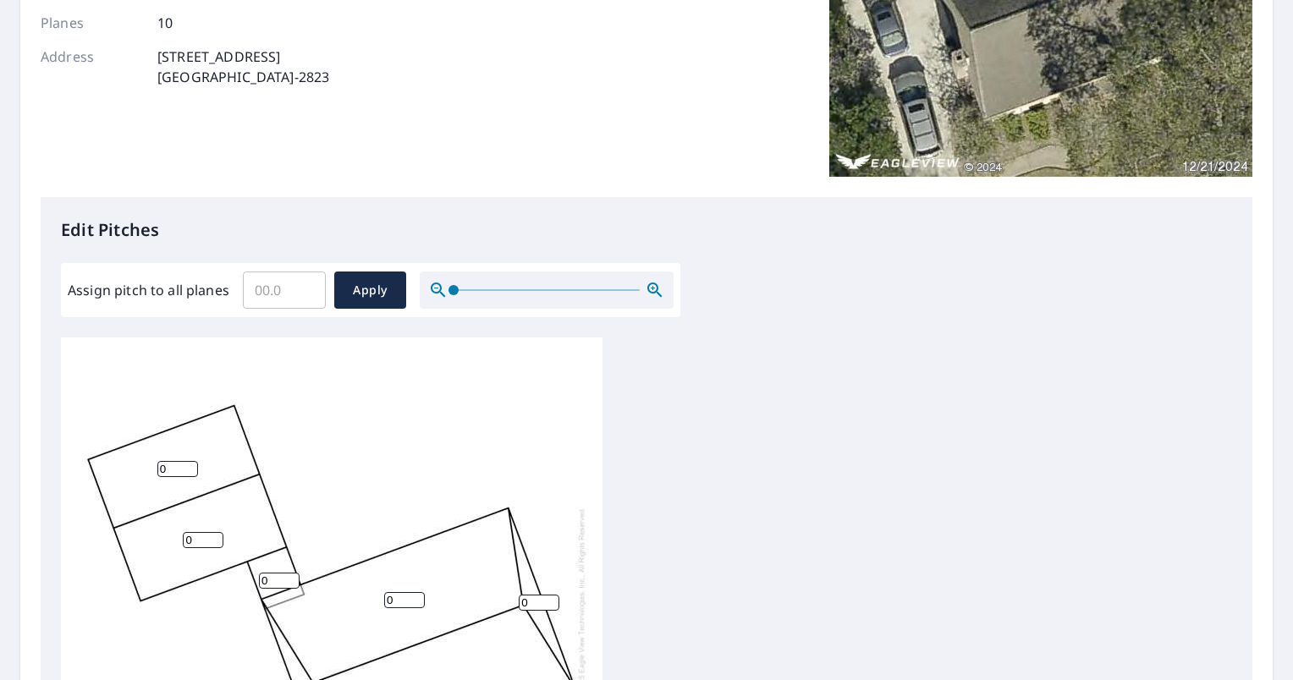 The image size is (1293, 680). What do you see at coordinates (370, 290) in the screenshot?
I see `span: Apply` at bounding box center [370, 290].